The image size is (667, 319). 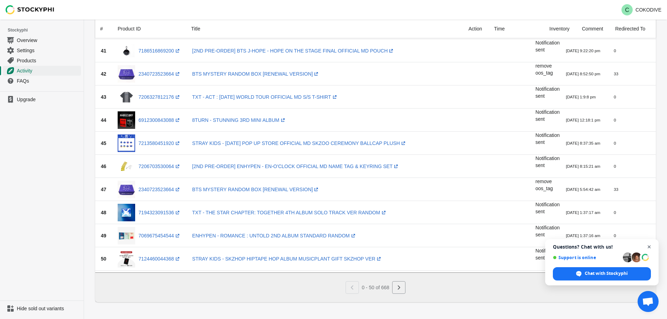 I want to click on span: 42, so click(x=104, y=74).